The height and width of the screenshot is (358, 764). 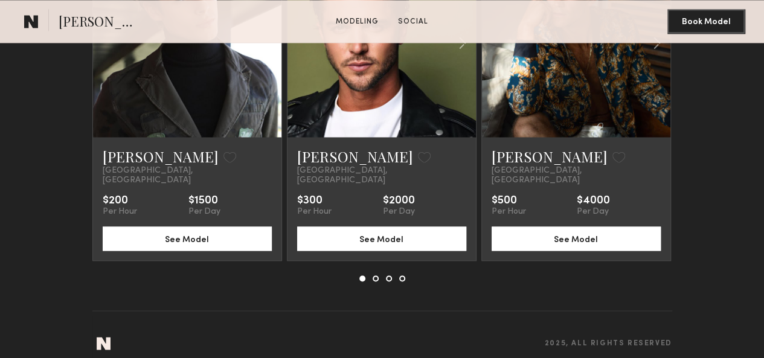 I want to click on div: $4000, so click(x=593, y=201).